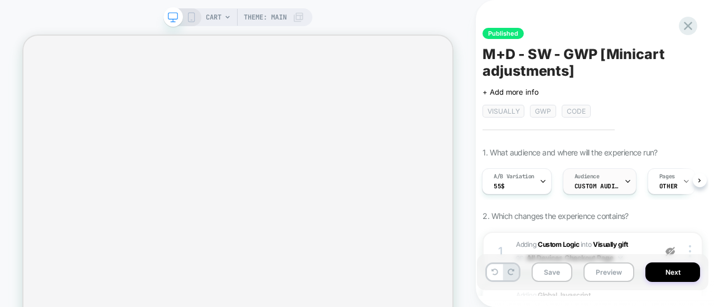 This screenshot has height=307, width=714. Describe the element at coordinates (503, 33) in the screenshot. I see `span: Published` at that location.